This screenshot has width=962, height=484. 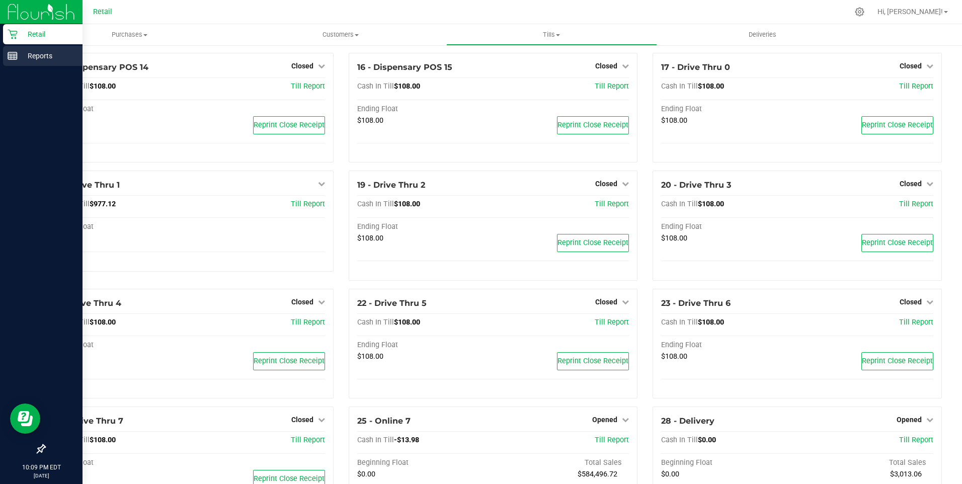 I want to click on span: 19 - Drive Thru 2, so click(x=391, y=185).